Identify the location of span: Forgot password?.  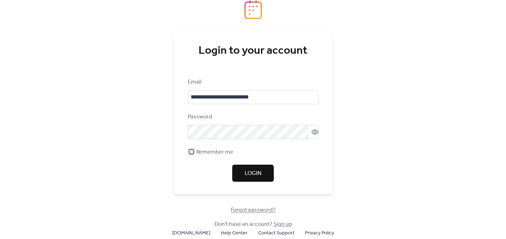
(253, 210).